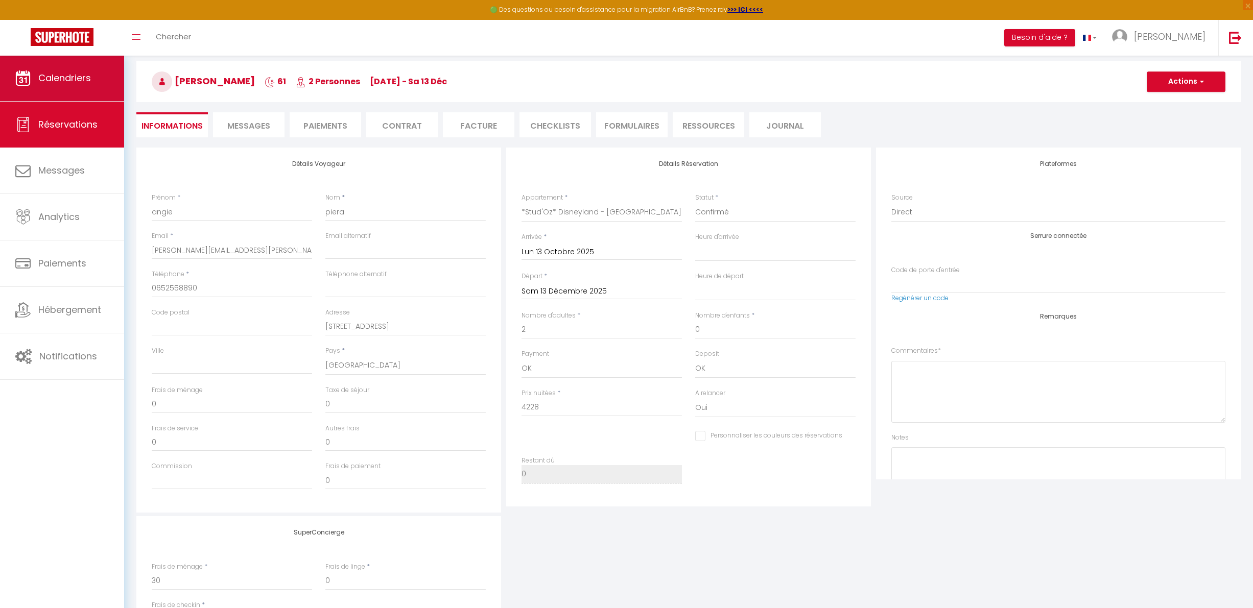 This screenshot has height=608, width=1253. I want to click on h4: Détails Voyageur, so click(319, 164).